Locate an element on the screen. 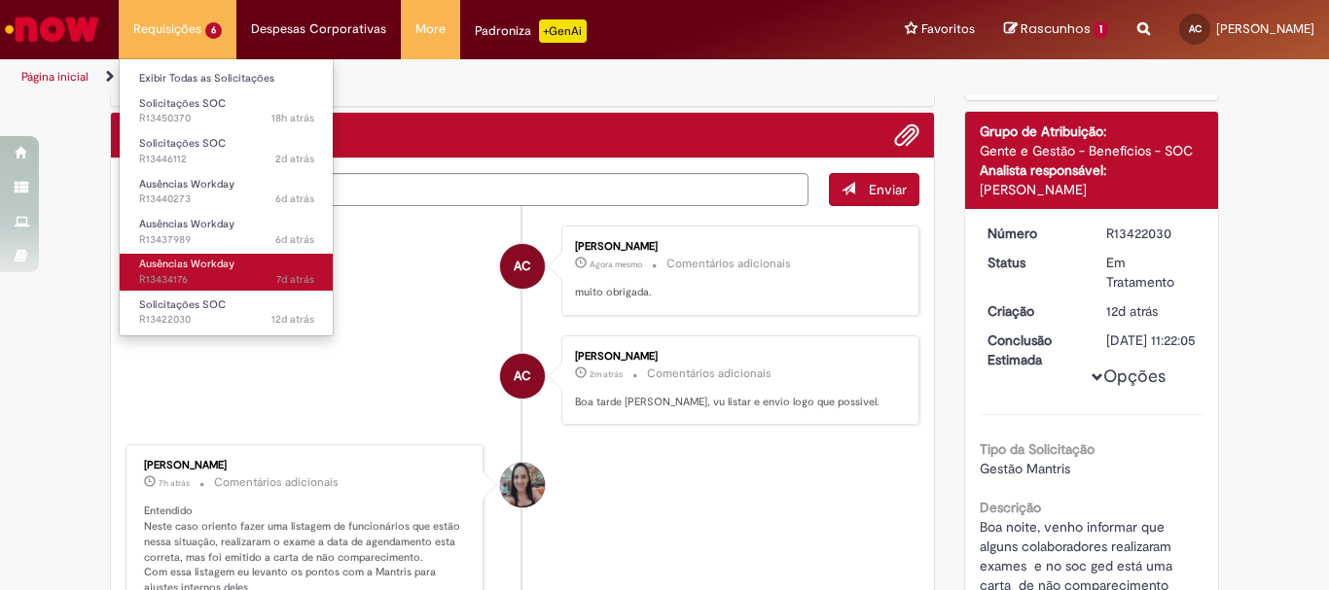 The image size is (1329, 590). span: More is located at coordinates (430, 29).